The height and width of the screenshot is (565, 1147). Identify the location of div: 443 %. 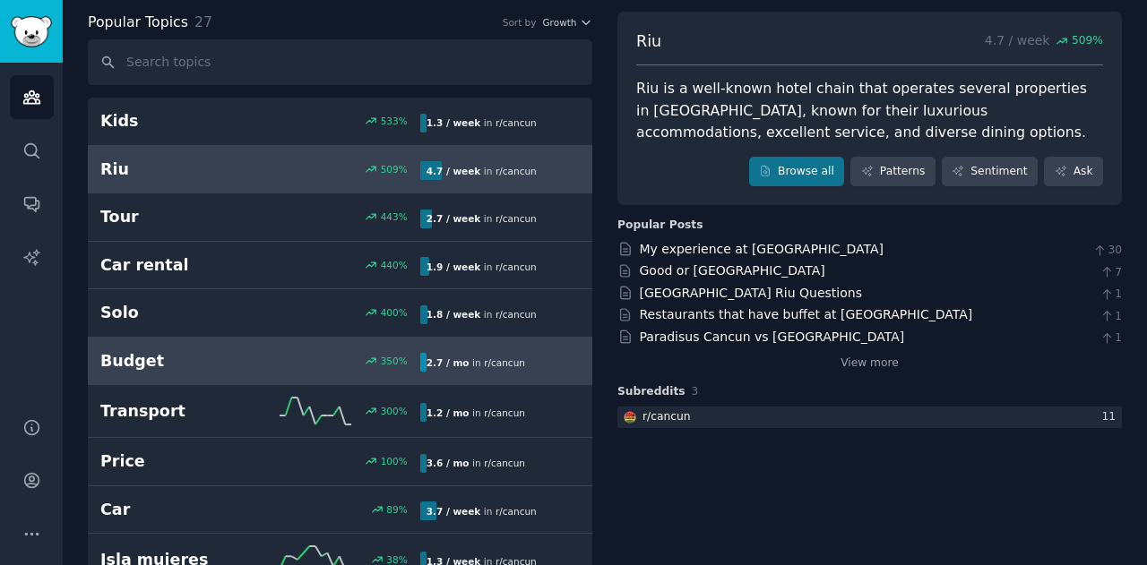
(394, 217).